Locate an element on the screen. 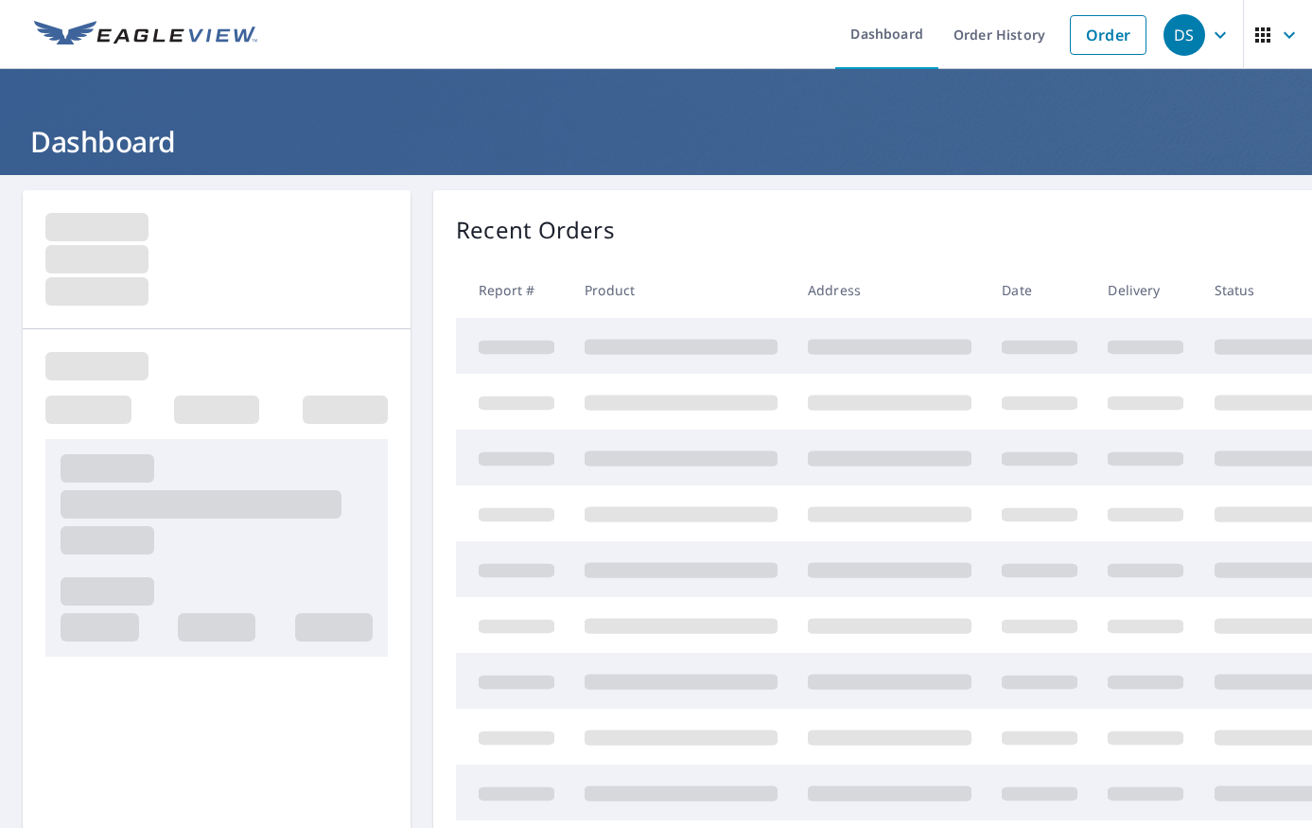  th: Report # is located at coordinates (513, 289).